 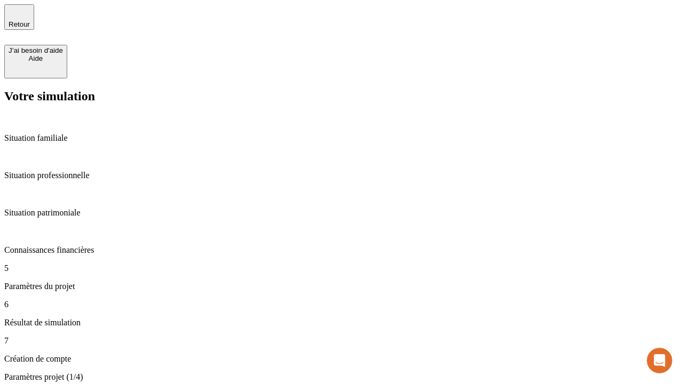 What do you see at coordinates (341, 323) in the screenshot?
I see `p: Résultat de simulation` at bounding box center [341, 323].